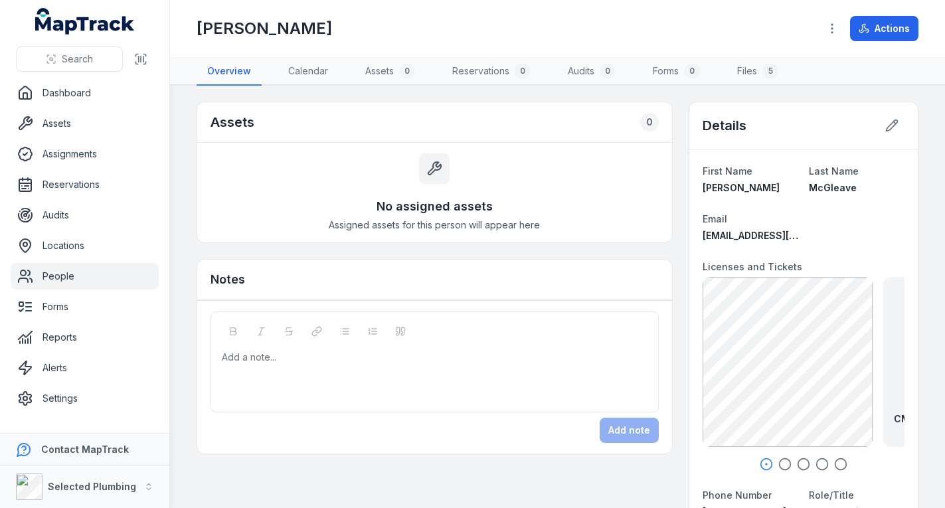 Image resolution: width=945 pixels, height=508 pixels. Describe the element at coordinates (84, 215) in the screenshot. I see `a: Audits` at that location.